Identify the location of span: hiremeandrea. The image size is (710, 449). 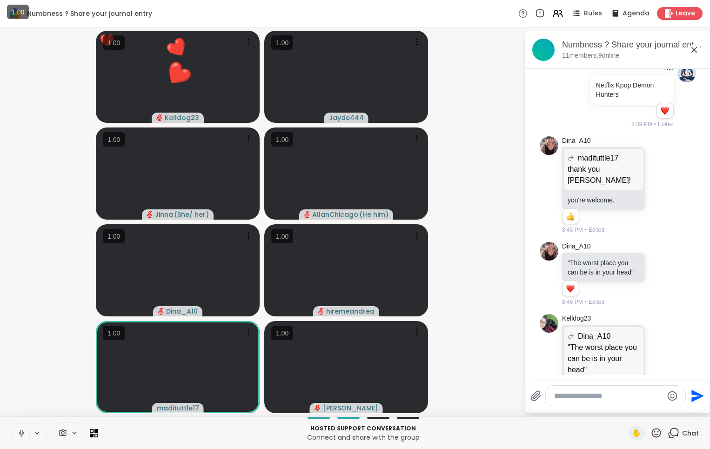
(350, 311).